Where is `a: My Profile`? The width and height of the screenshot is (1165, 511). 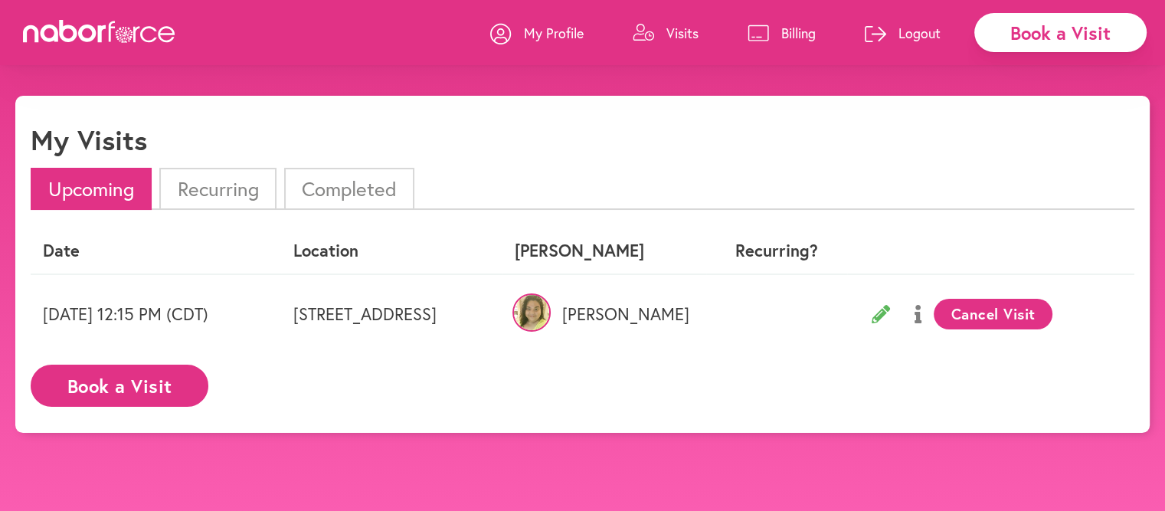
a: My Profile is located at coordinates (537, 33).